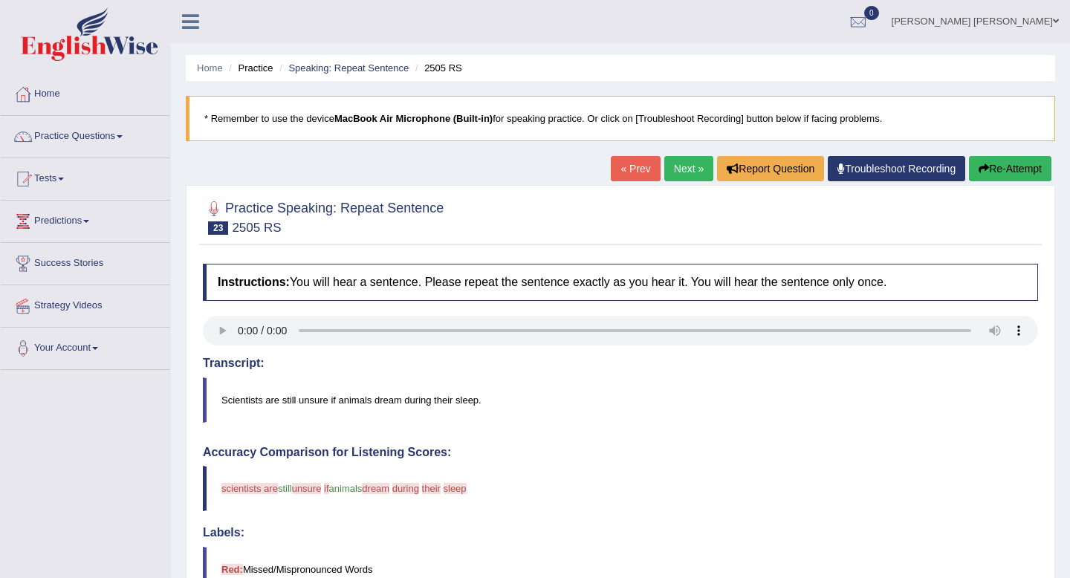 The width and height of the screenshot is (1070, 578). I want to click on blockquote: * Remember to use the device for speaking practice. Or click on [Troubleshoot Recording] button b..., so click(620, 118).